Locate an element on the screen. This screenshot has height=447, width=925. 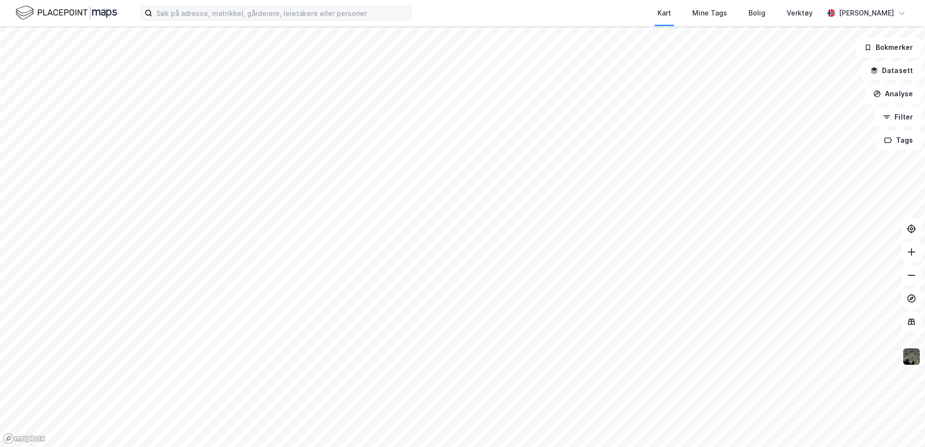
button: Filter is located at coordinates (898, 117).